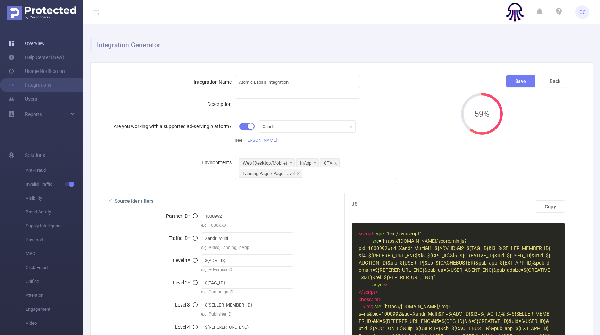 The height and width of the screenshot is (335, 600). Describe the element at coordinates (54, 240) in the screenshot. I see `span: Passport` at that location.